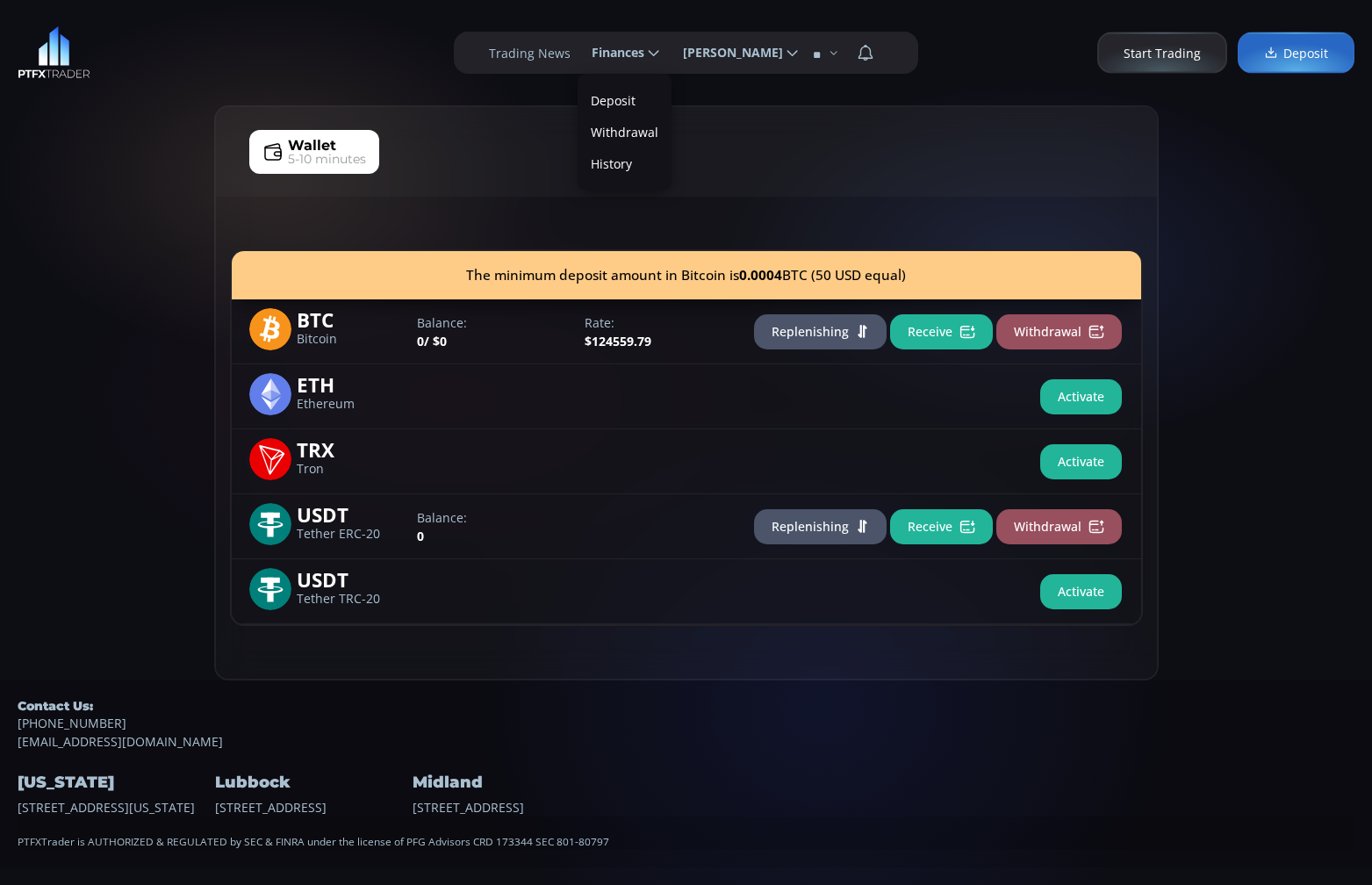 The image size is (1372, 885). What do you see at coordinates (314, 152) in the screenshot?
I see `a: Wallet5-10 minutes` at bounding box center [314, 152].